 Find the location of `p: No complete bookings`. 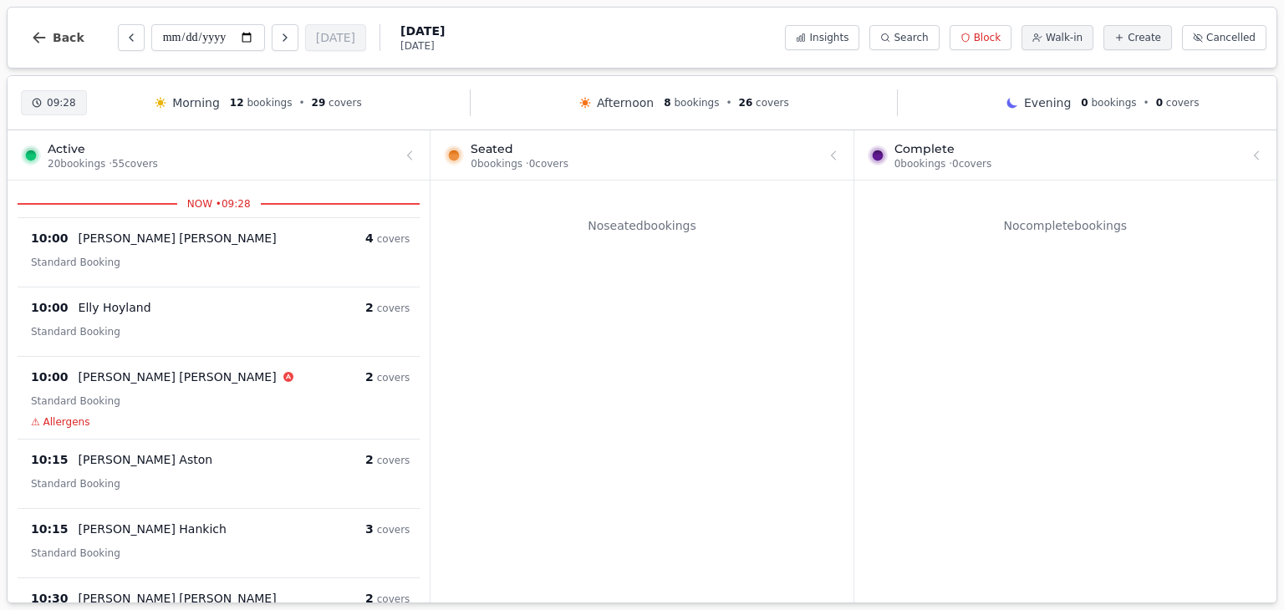

p: No complete bookings is located at coordinates (1065, 226).